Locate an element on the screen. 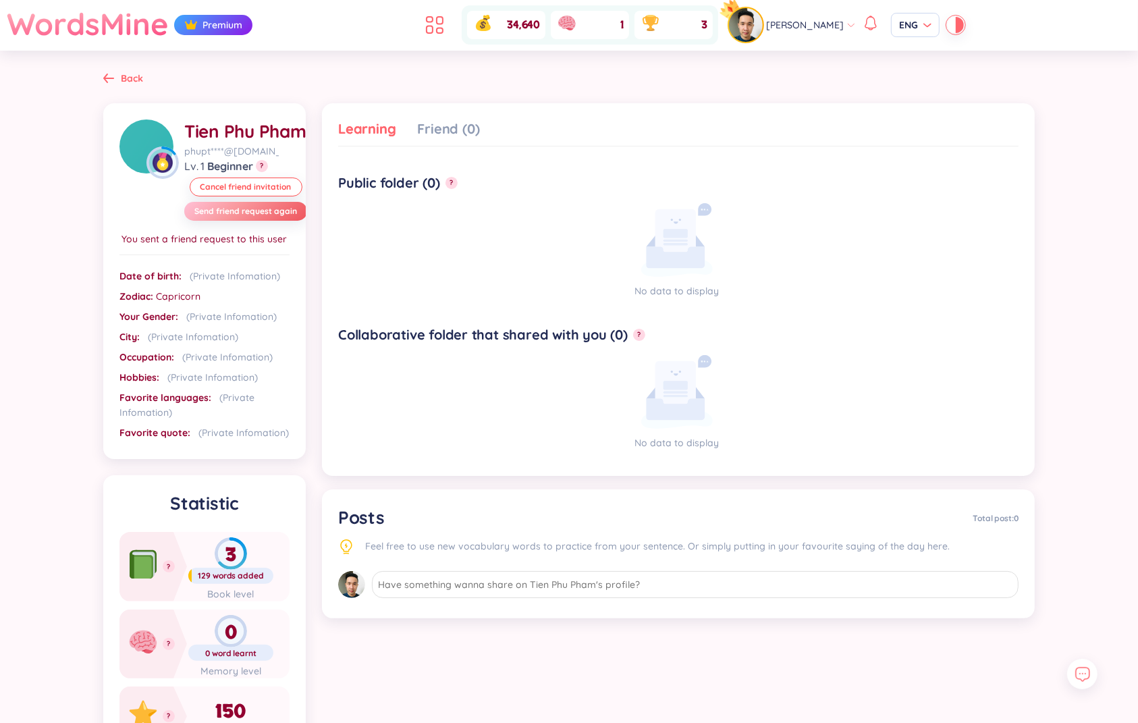  span: Lv. is located at coordinates (191, 166).